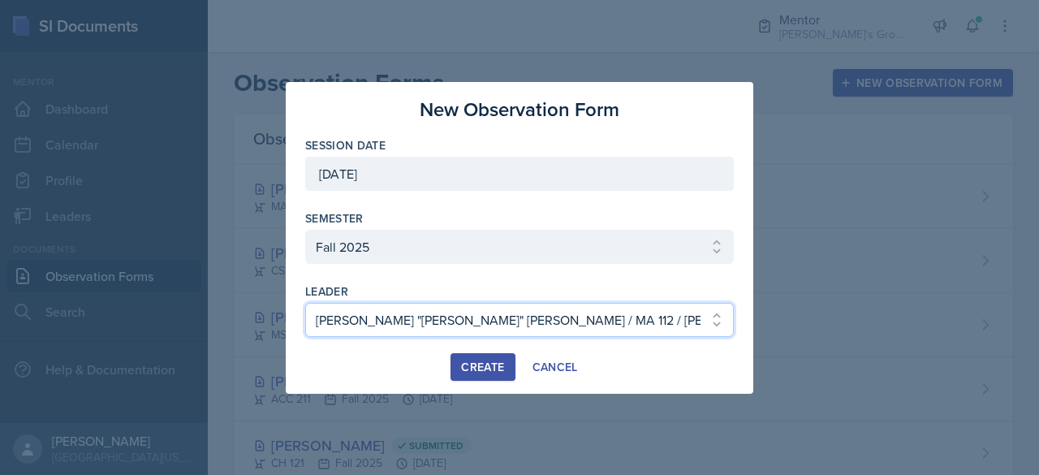 This screenshot has width=1039, height=475. I want to click on label: Semester, so click(334, 218).